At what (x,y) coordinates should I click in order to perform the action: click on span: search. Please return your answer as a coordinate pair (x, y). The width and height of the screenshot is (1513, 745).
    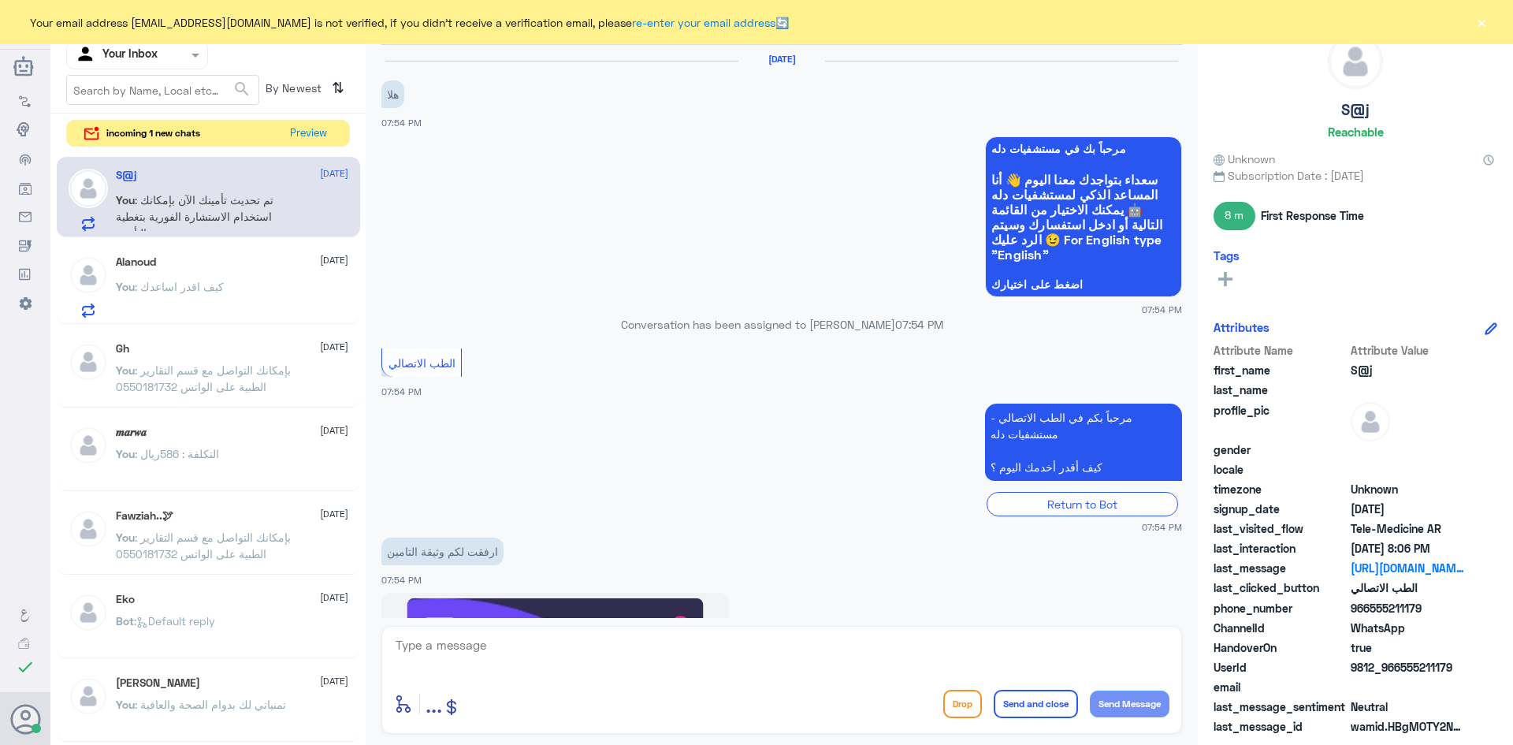
    Looking at the image, I should click on (242, 89).